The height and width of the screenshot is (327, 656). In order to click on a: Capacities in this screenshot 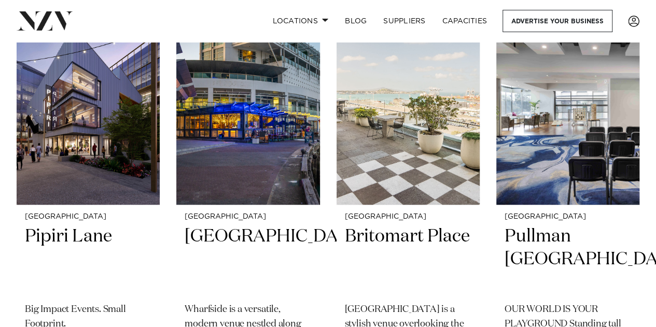, I will do `click(465, 21)`.